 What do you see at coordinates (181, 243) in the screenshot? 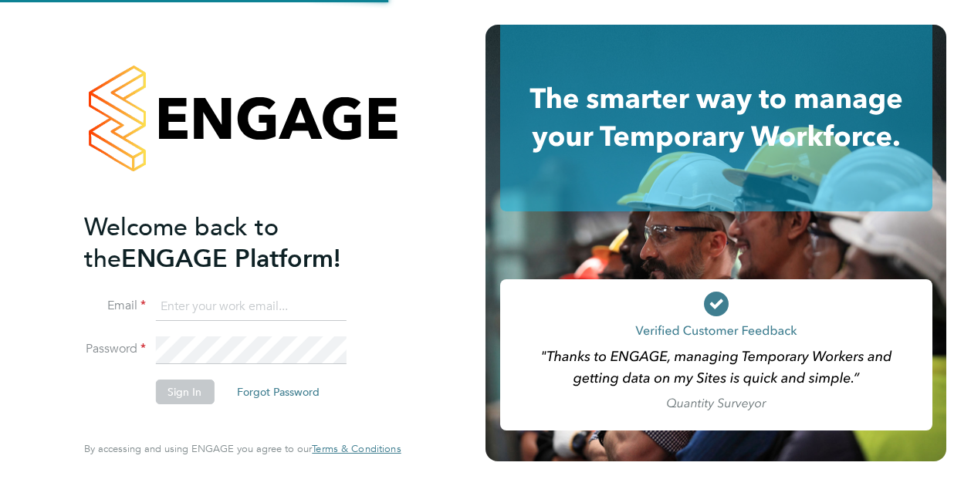
I see `span: Welcome back to the` at bounding box center [181, 243].